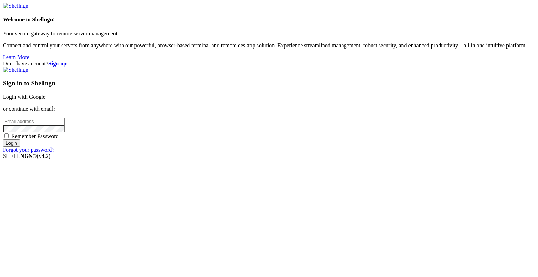 The height and width of the screenshot is (277, 538). What do you see at coordinates (269, 109) in the screenshot?
I see `p: or continue with email:` at bounding box center [269, 109].